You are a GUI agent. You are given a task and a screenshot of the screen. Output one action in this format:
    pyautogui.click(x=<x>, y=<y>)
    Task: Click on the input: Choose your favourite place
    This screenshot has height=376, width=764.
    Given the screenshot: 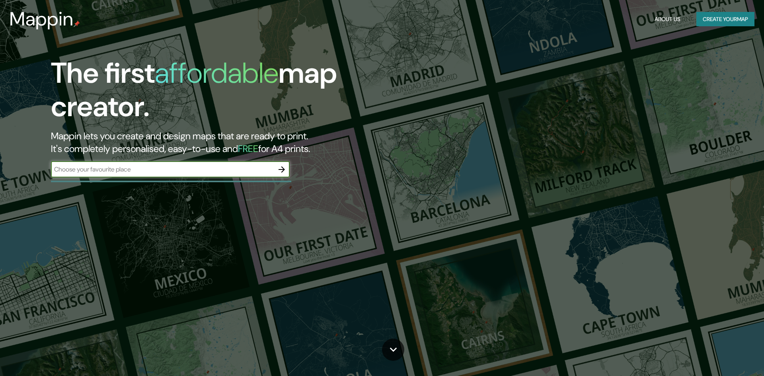 What is the action you would take?
    pyautogui.click(x=162, y=169)
    